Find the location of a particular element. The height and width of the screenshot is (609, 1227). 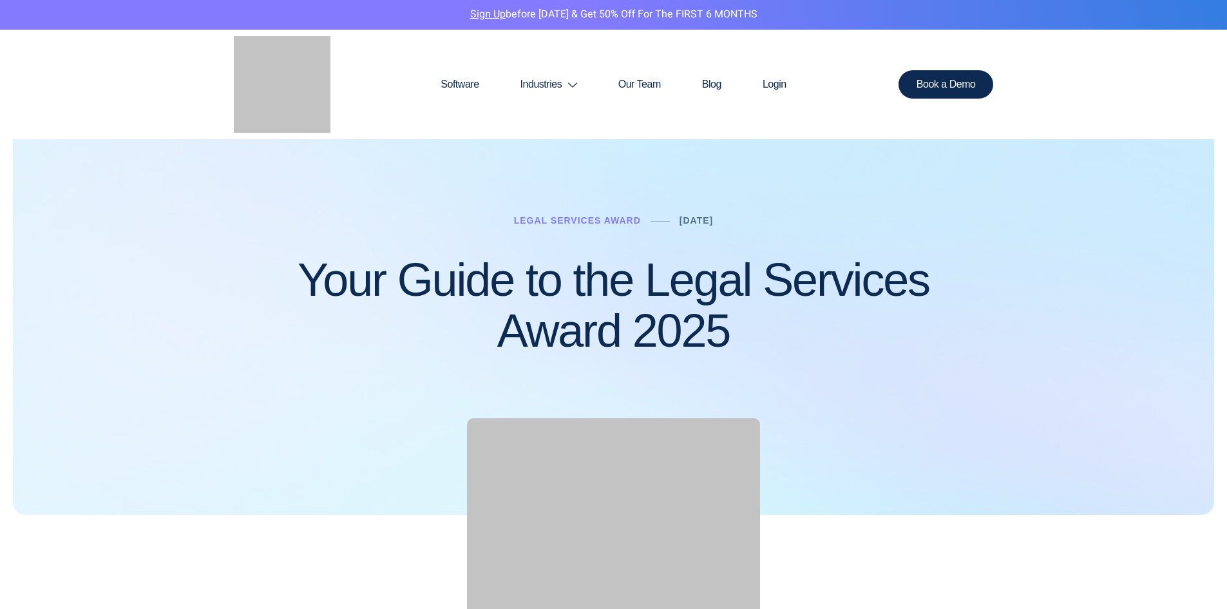

h1: Your Guide to the Legal Services Award 2025 is located at coordinates (614, 305).